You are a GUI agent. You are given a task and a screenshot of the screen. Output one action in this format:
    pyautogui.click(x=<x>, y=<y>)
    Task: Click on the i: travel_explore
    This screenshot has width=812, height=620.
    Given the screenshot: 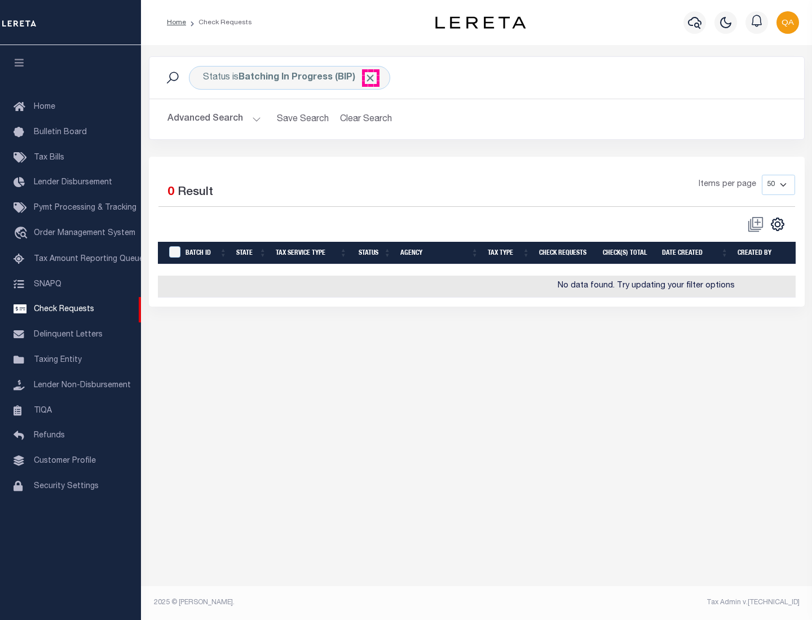 What is the action you would take?
    pyautogui.click(x=23, y=234)
    